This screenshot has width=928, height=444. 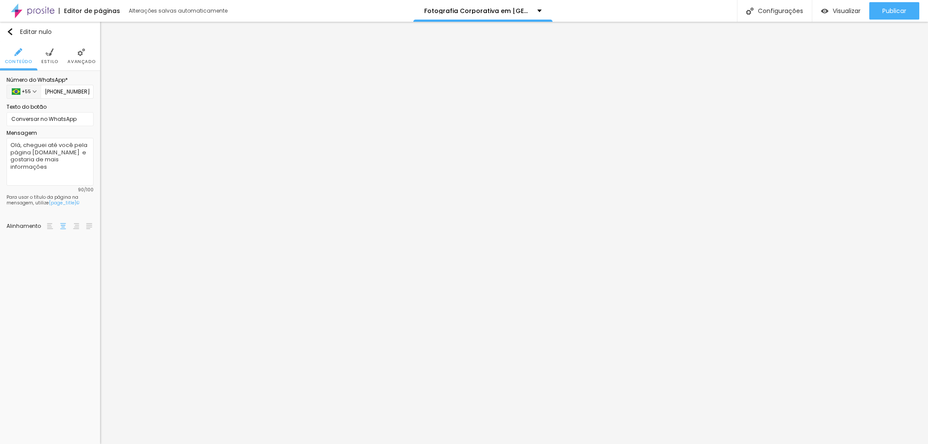 I want to click on font: Texto do botão, so click(x=27, y=107).